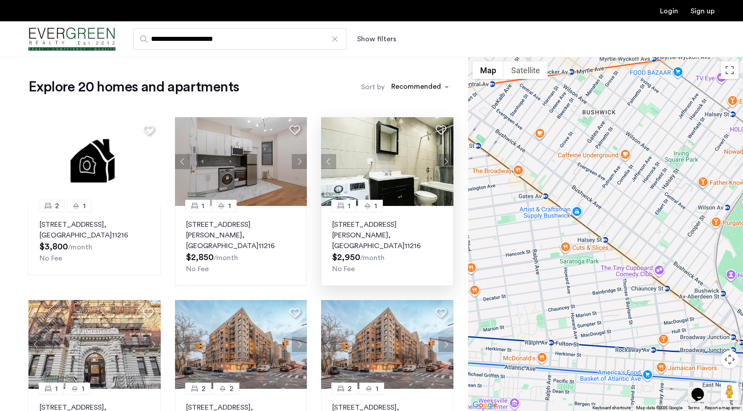 The image size is (743, 411). What do you see at coordinates (372, 87) in the screenshot?
I see `label: Sort by` at bounding box center [372, 87].